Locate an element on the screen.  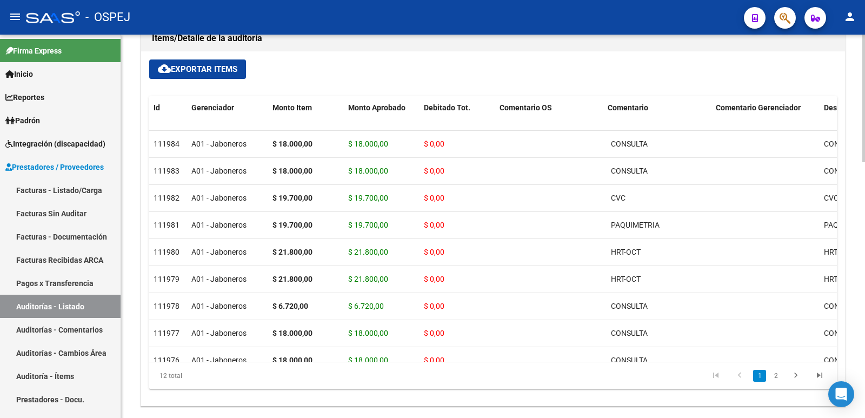
span: - OSPEJ is located at coordinates (108, 17).